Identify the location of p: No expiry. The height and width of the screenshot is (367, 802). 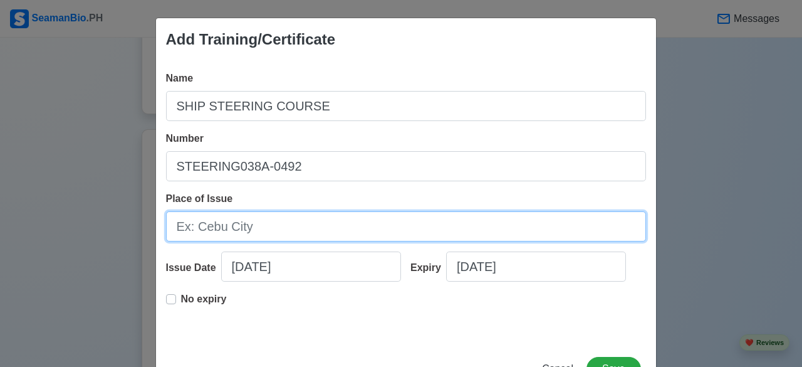
(204, 299).